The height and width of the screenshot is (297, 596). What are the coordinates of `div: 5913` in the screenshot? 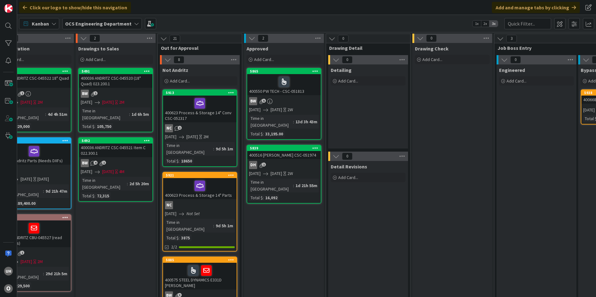 It's located at (200, 93).